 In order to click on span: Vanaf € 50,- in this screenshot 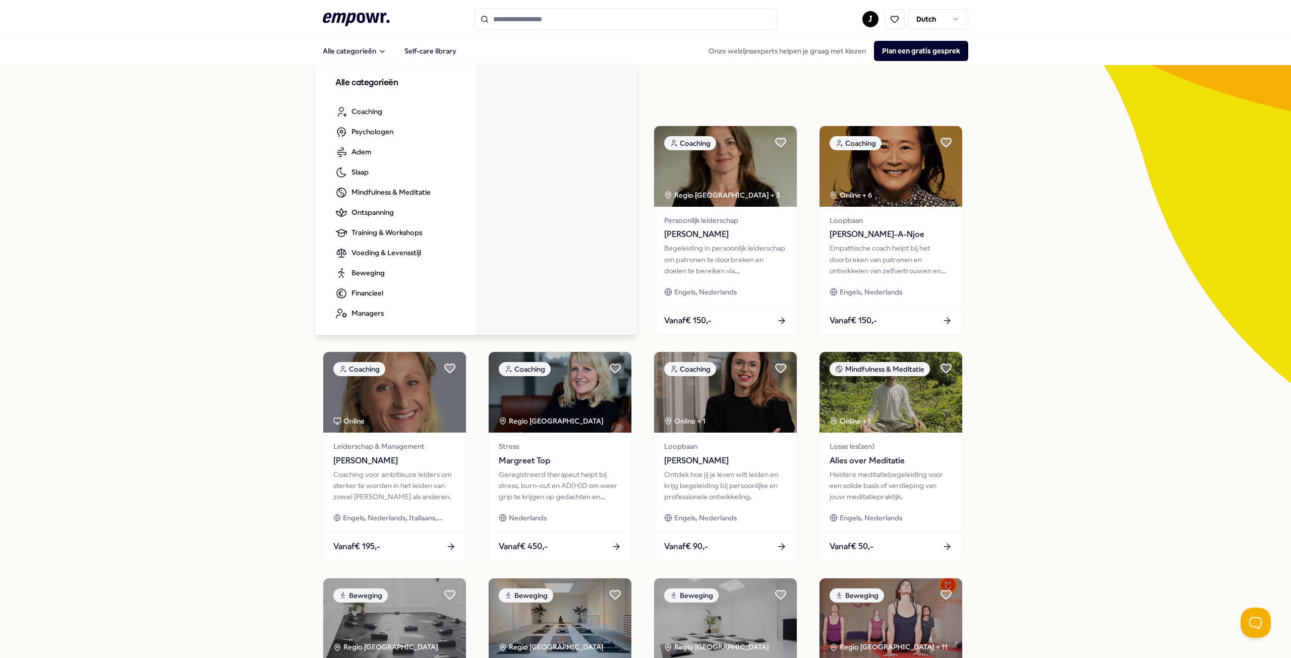, I will do `click(852, 547)`.